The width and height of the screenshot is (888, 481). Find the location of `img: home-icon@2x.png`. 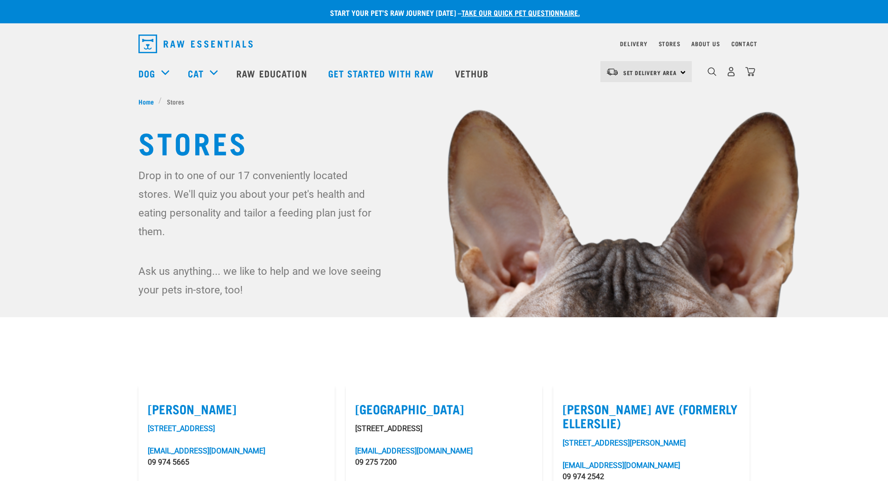

img: home-icon@2x.png is located at coordinates (750, 71).